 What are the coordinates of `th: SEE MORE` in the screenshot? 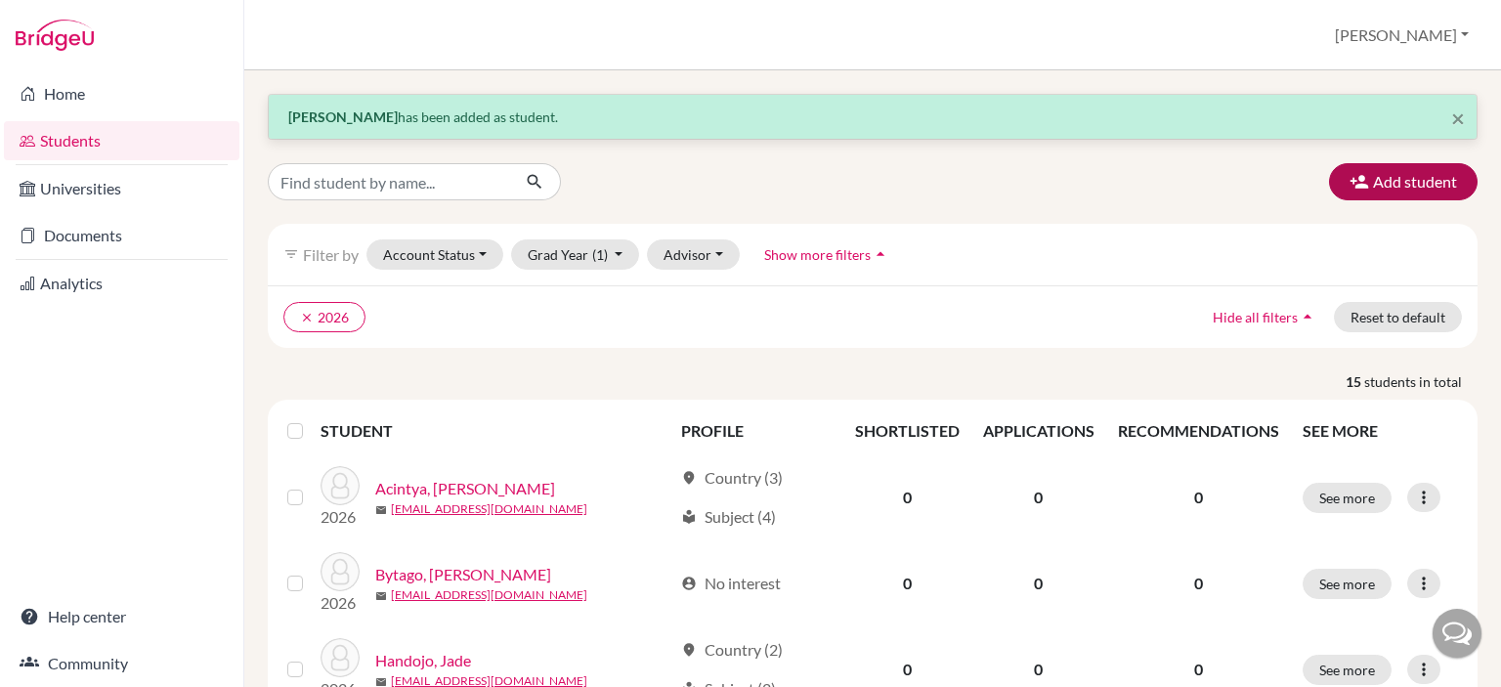 It's located at (1380, 431).